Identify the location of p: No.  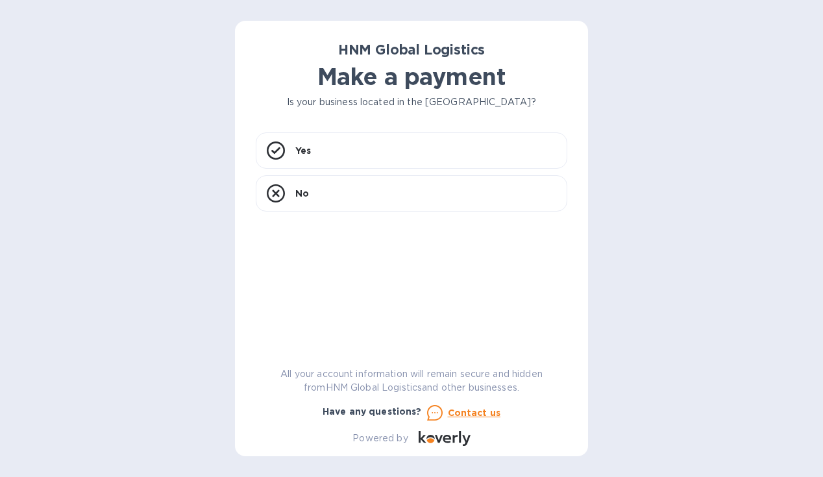
(302, 193).